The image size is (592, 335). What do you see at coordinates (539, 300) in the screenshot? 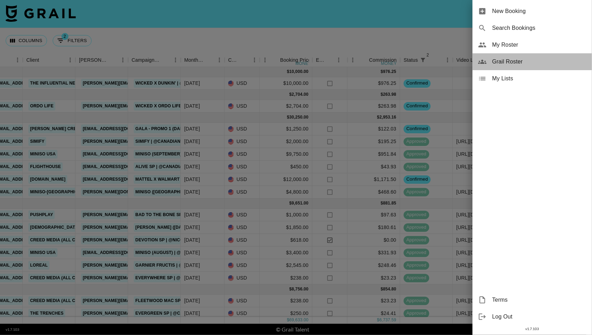
I see `span: Terms` at bounding box center [539, 300].